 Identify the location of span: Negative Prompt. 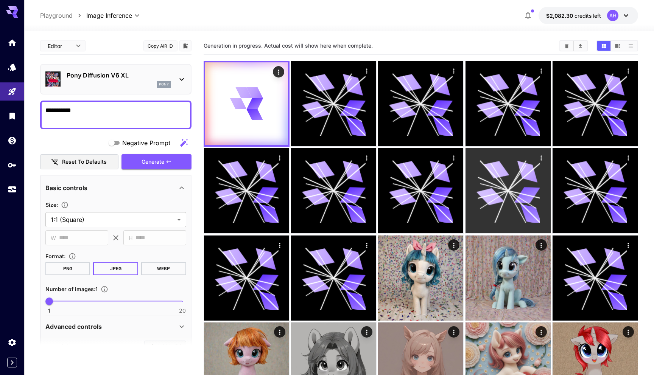
(146, 143).